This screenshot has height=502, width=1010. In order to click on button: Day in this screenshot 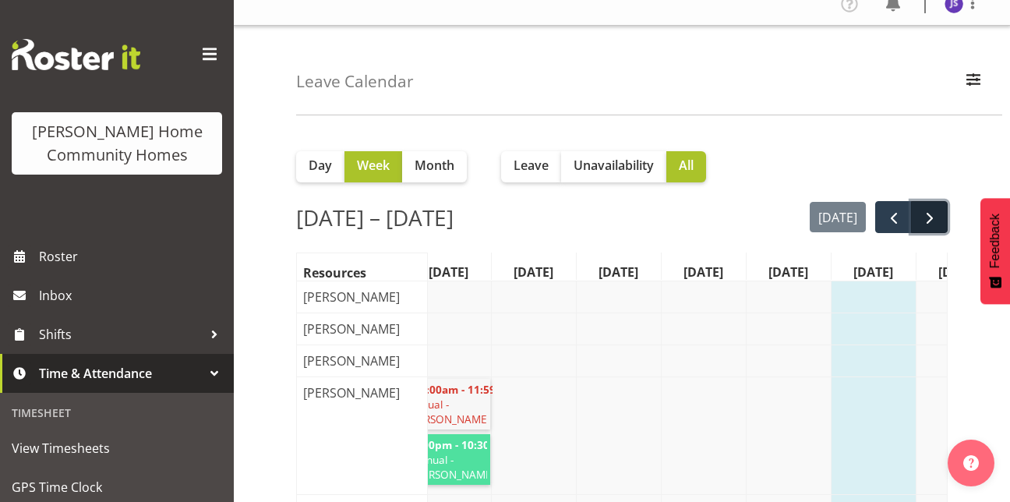, I will do `click(320, 167)`.